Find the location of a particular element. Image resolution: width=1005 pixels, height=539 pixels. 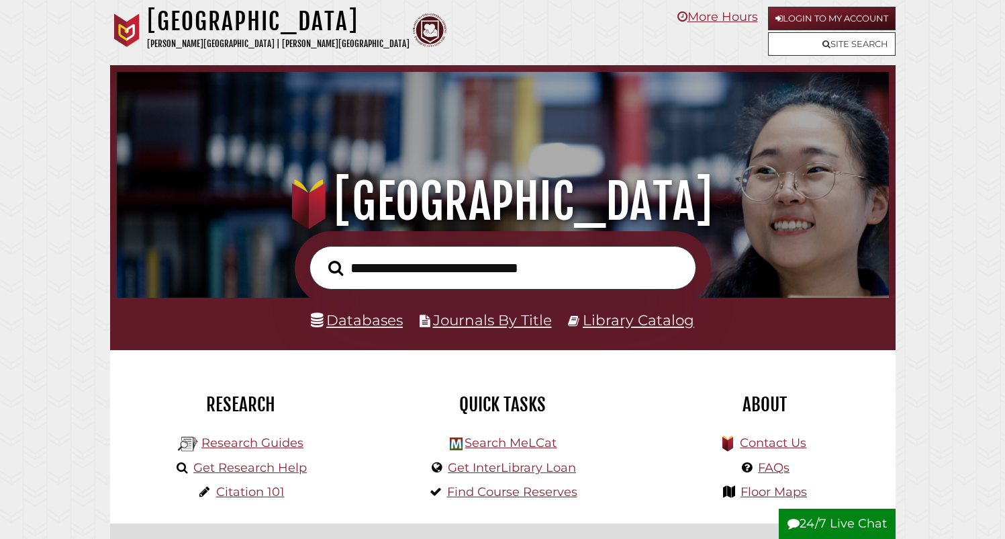

a: Research Guides is located at coordinates (252, 443).